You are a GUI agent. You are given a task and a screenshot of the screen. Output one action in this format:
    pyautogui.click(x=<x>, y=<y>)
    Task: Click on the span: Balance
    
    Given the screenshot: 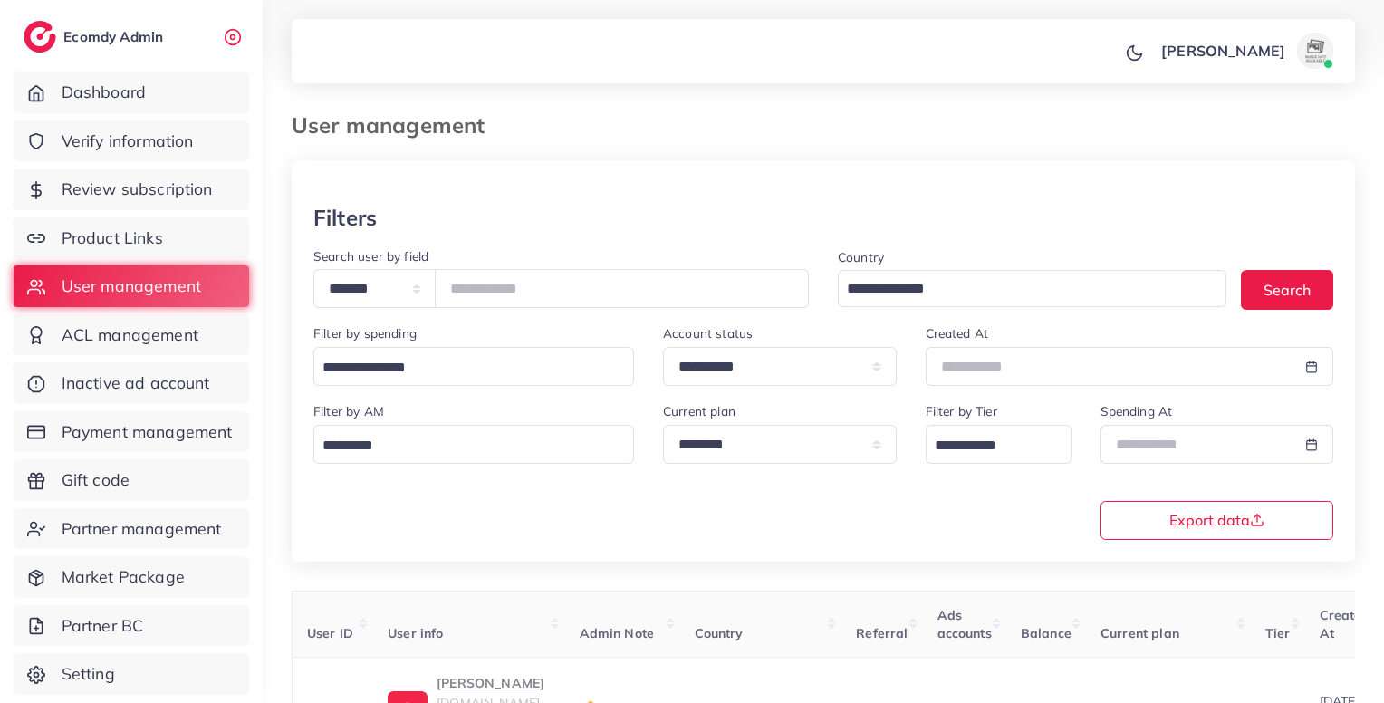 What is the action you would take?
    pyautogui.click(x=1046, y=633)
    